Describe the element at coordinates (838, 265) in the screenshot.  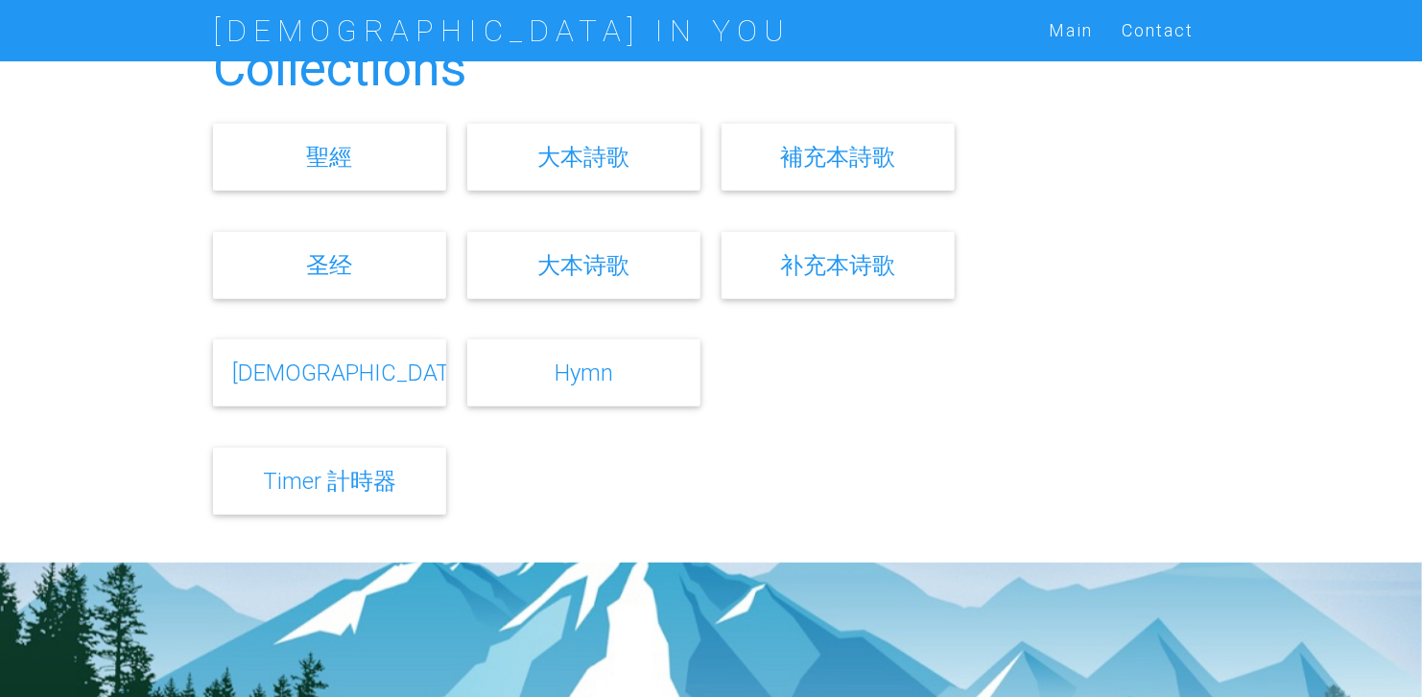
I see `a: 补充本诗歌` at that location.